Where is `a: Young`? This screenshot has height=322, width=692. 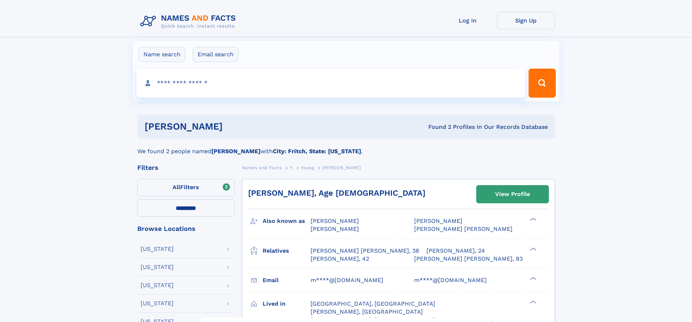
a: Young is located at coordinates (307, 168).